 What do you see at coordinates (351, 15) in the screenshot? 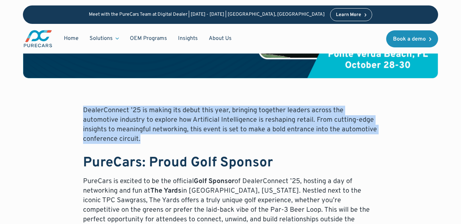
I see `a: Learn More` at bounding box center [351, 15].